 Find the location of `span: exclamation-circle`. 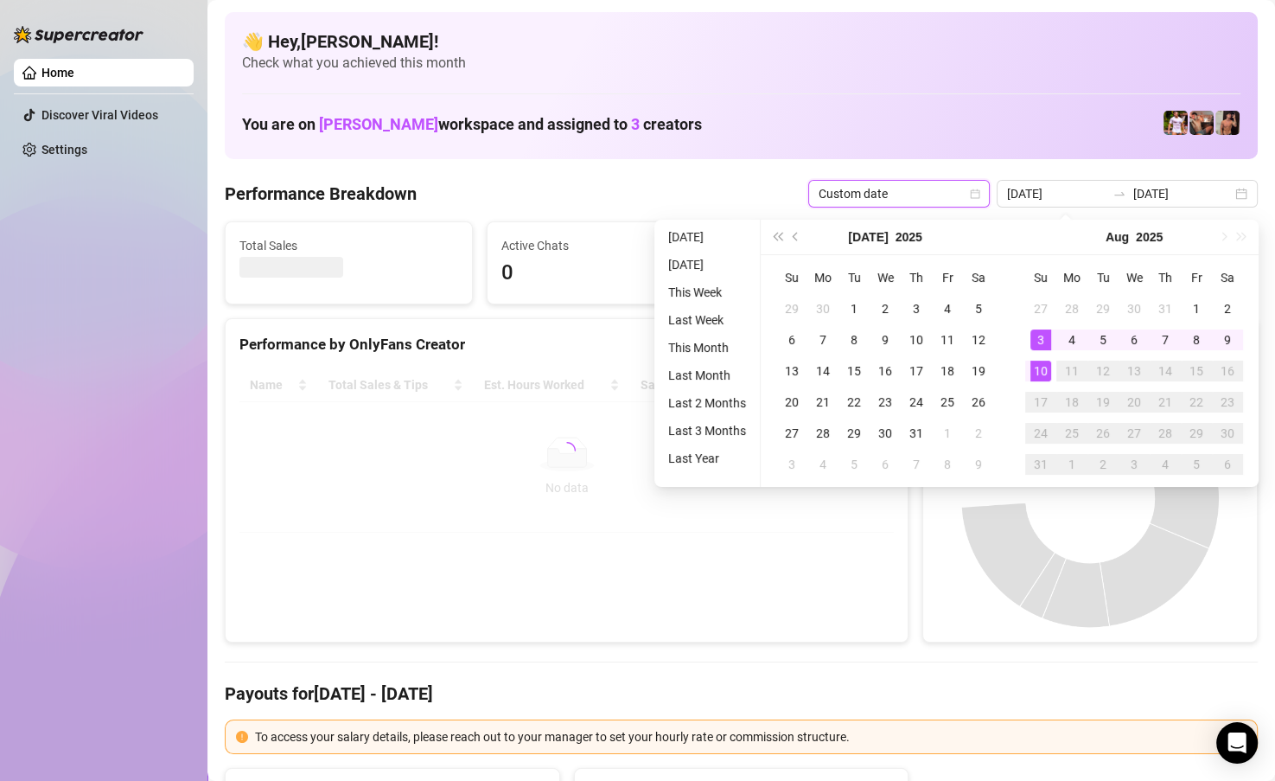

span: exclamation-circle is located at coordinates (242, 737).